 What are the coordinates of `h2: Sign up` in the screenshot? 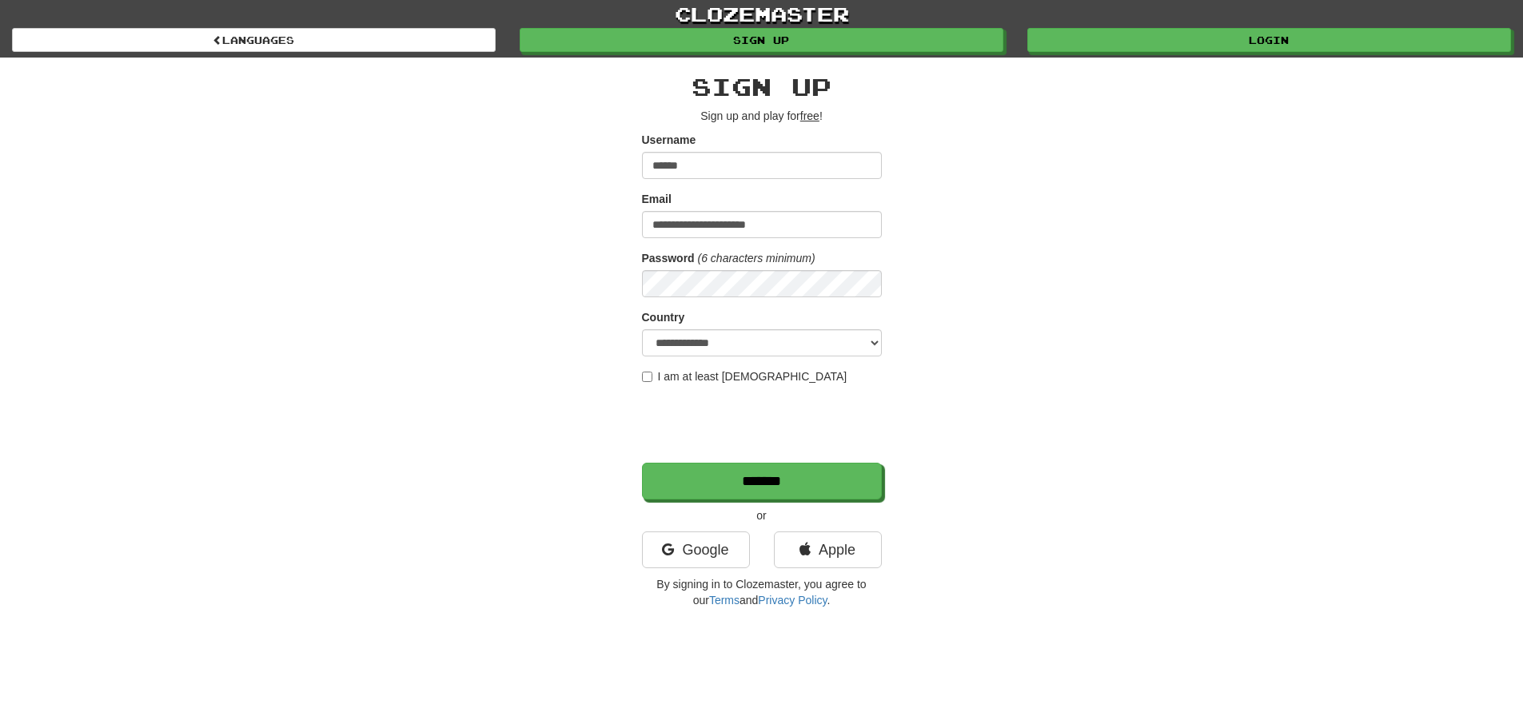 It's located at (762, 86).